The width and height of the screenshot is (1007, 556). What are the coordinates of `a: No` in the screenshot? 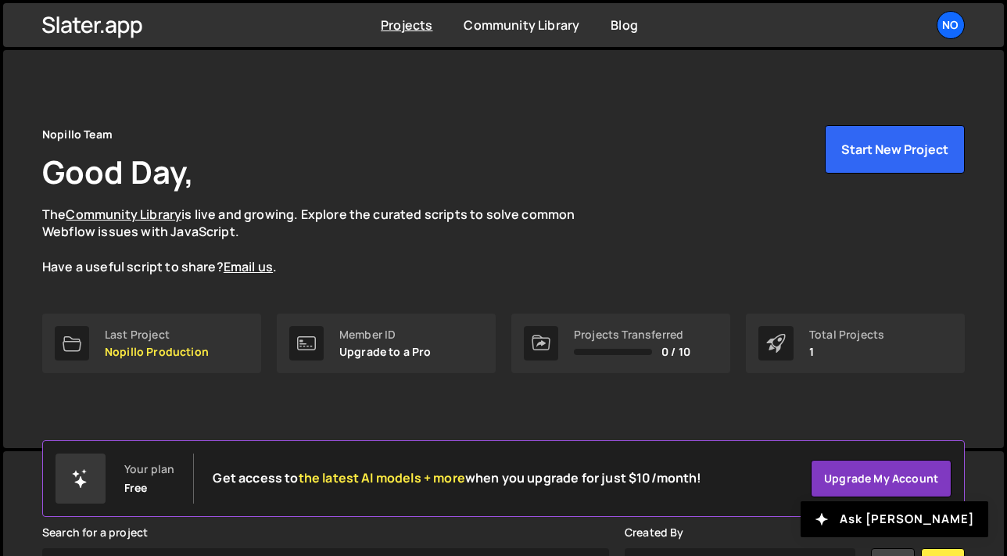 It's located at (951, 25).